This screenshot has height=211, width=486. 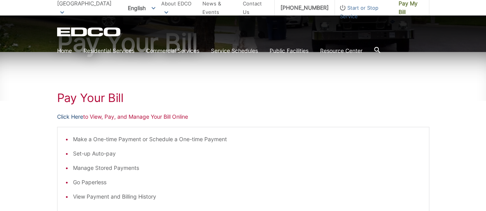 I want to click on a: EDCD logo. Return to the homepage., so click(x=89, y=32).